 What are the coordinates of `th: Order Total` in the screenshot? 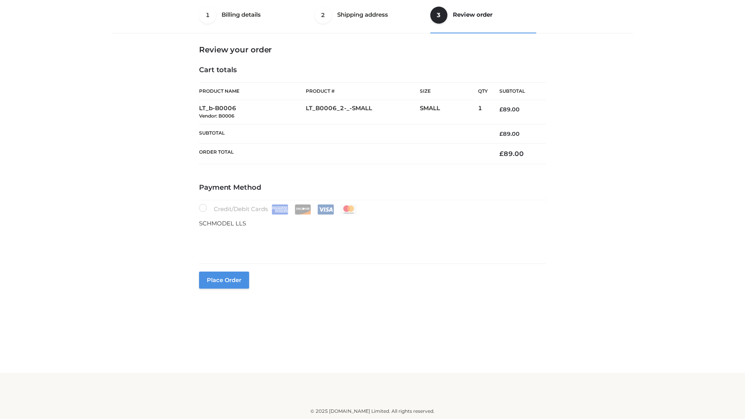 It's located at (343, 154).